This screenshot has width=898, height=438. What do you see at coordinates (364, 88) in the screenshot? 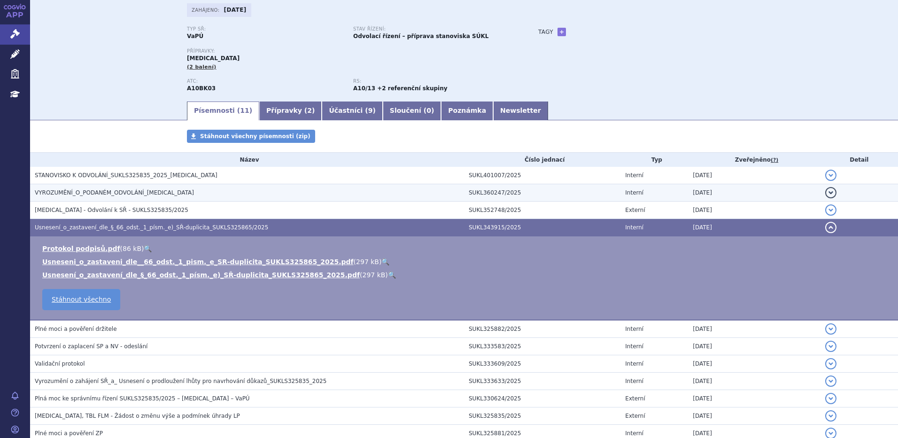
I see `strong: metformin a vildagliptin` at bounding box center [364, 88].